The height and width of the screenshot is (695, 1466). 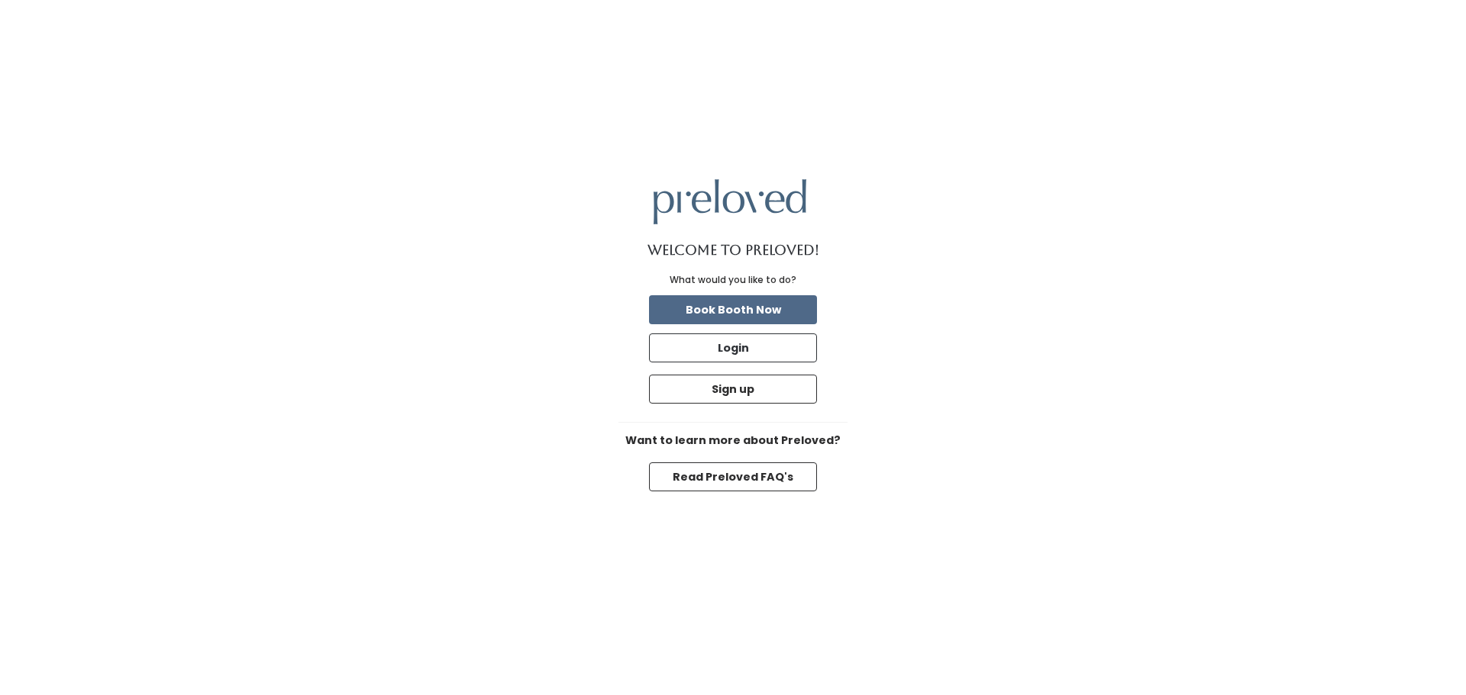 I want to click on img: preloved logo, so click(x=730, y=202).